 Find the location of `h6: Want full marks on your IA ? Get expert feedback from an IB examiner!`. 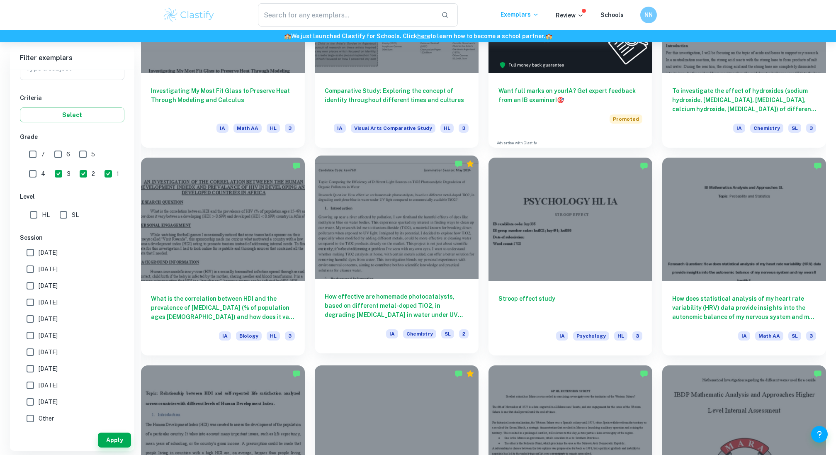

h6: Want full marks on your IA ? Get expert feedback from an IB examiner! is located at coordinates (570, 95).